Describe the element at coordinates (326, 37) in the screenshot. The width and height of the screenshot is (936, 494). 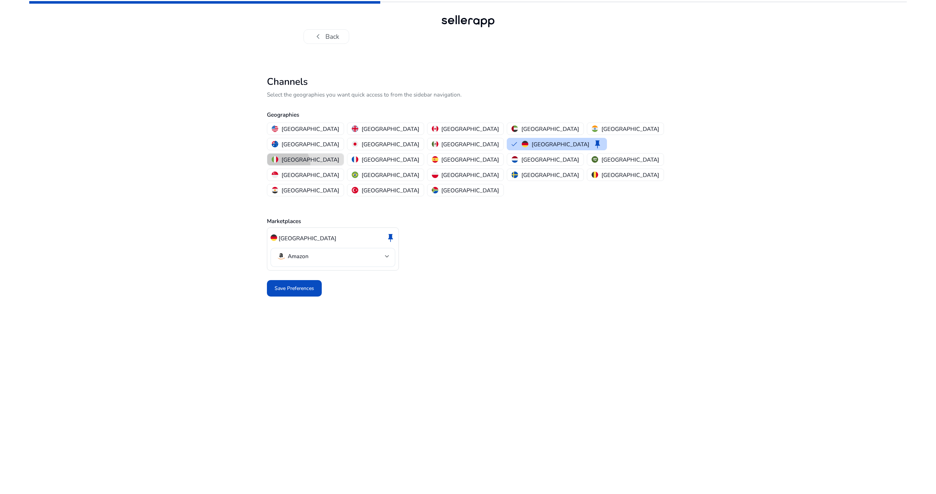
I see `button: chevron_leftBack` at that location.